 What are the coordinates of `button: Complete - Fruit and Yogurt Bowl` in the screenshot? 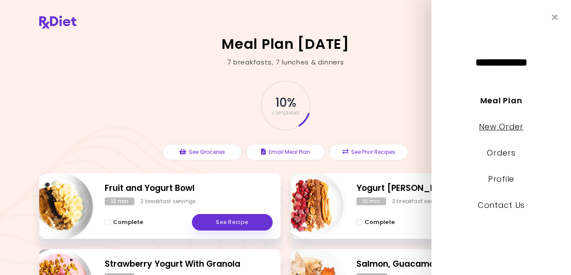 It's located at (124, 222).